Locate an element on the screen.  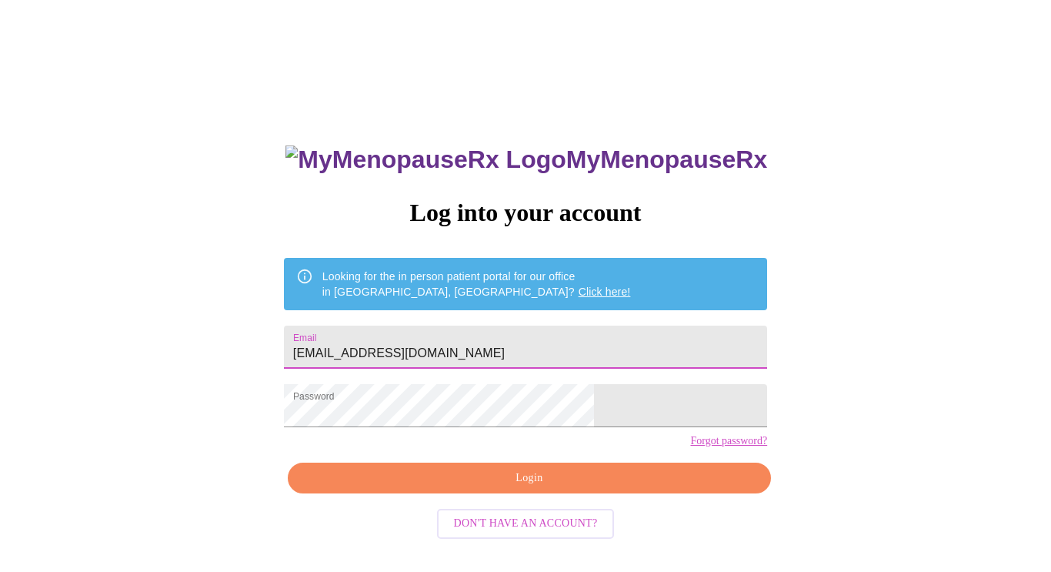
a: Don't have an account? is located at coordinates (526, 522).